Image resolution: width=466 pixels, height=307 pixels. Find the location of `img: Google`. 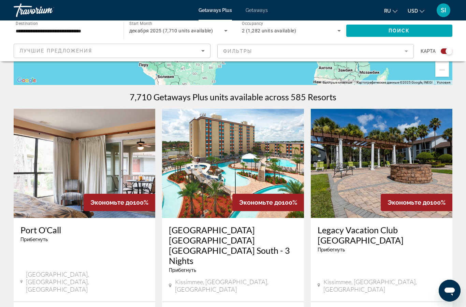

img: Google is located at coordinates (27, 81).